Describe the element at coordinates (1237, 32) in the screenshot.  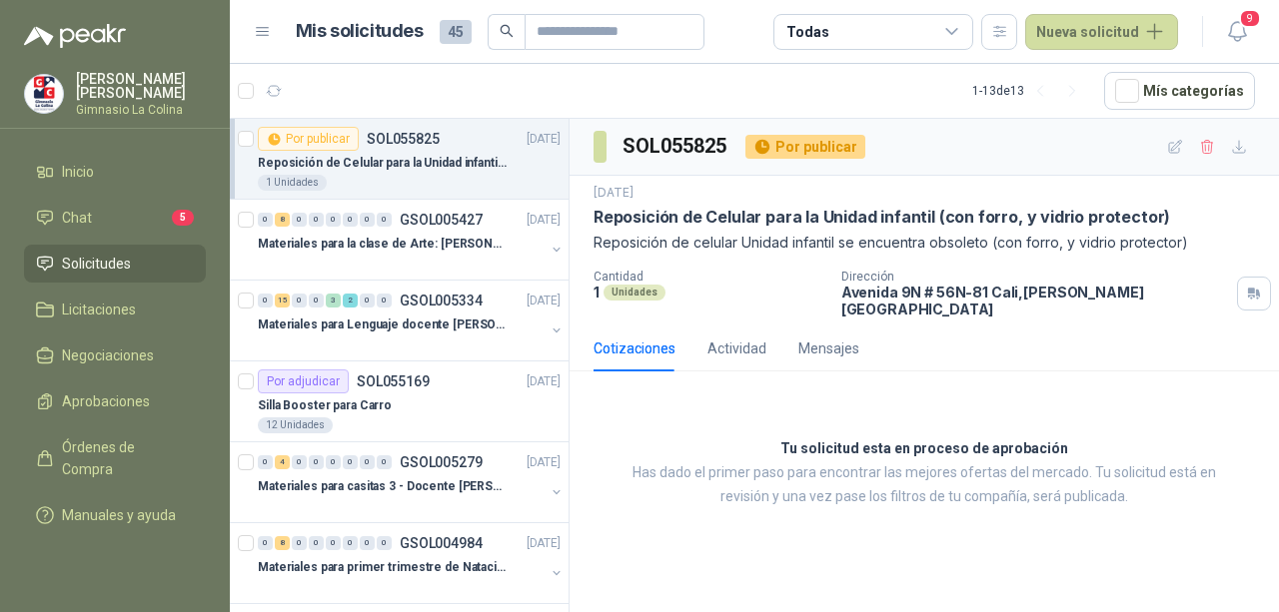
I see `button: 9` at that location.